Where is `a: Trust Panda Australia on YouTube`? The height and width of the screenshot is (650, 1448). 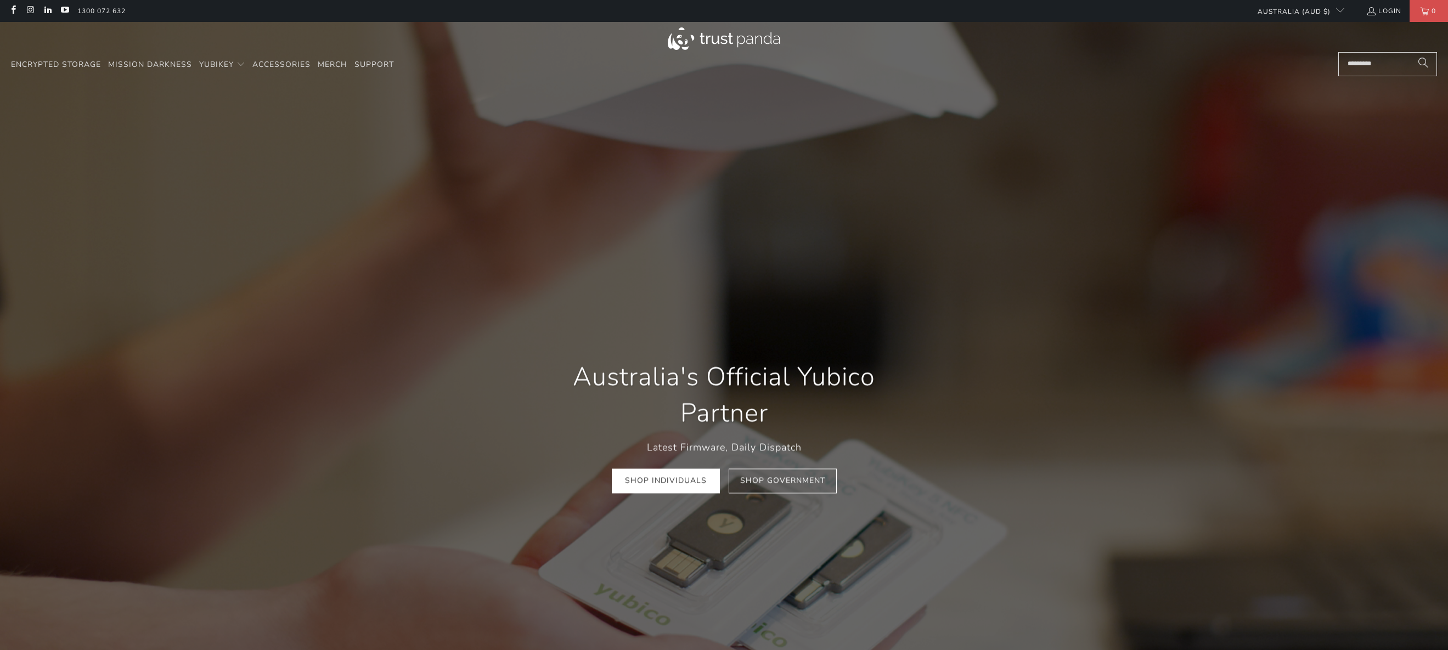
a: Trust Panda Australia on YouTube is located at coordinates (64, 11).